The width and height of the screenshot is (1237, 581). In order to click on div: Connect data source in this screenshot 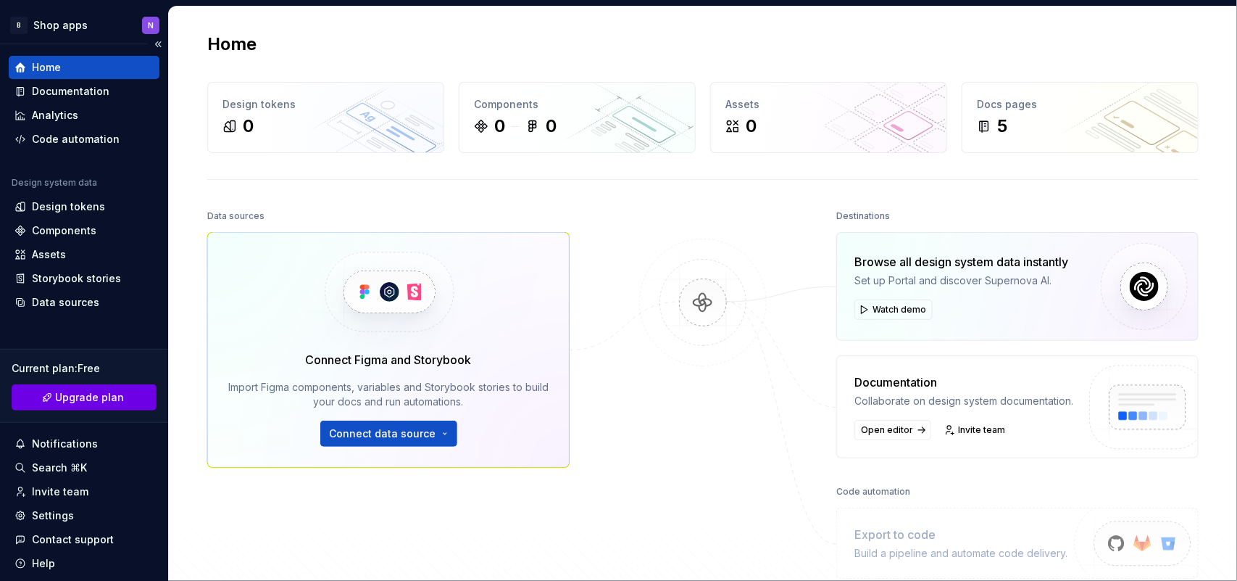, I will do `click(389, 433)`.